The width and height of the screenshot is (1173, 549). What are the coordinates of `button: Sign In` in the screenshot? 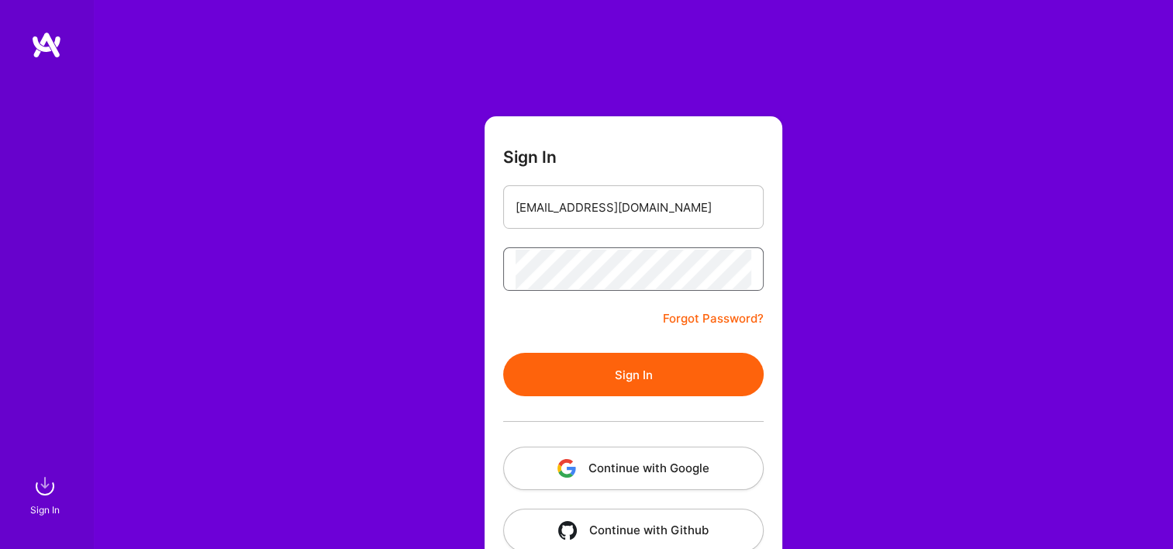 It's located at (633, 374).